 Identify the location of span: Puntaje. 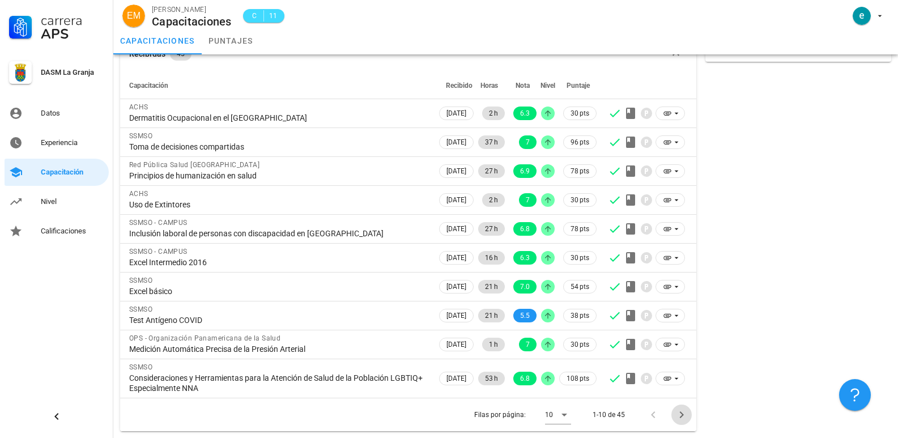
(578, 86).